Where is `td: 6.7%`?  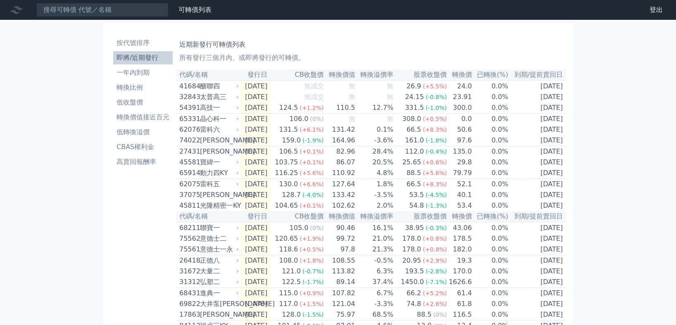 td: 6.7% is located at coordinates (375, 294).